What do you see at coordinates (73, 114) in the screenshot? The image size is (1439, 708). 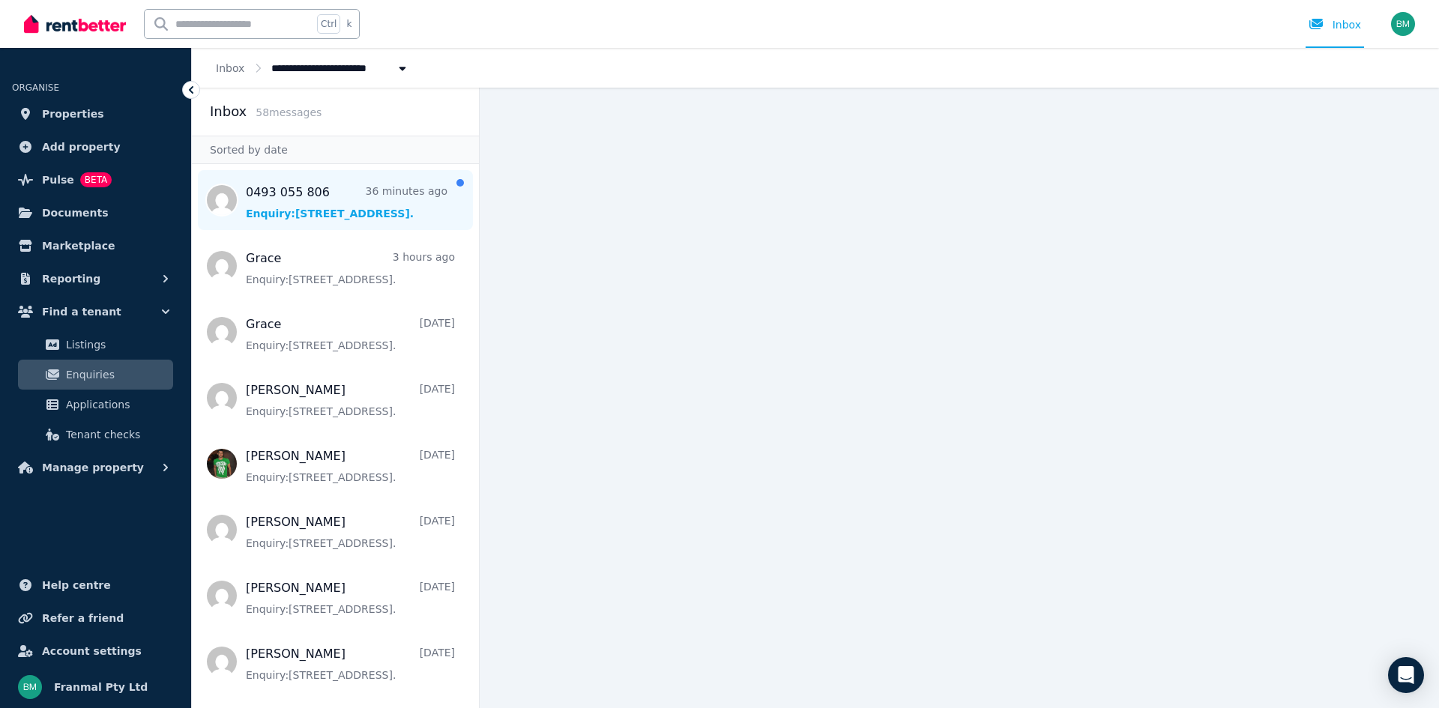 I see `span: Properties` at bounding box center [73, 114].